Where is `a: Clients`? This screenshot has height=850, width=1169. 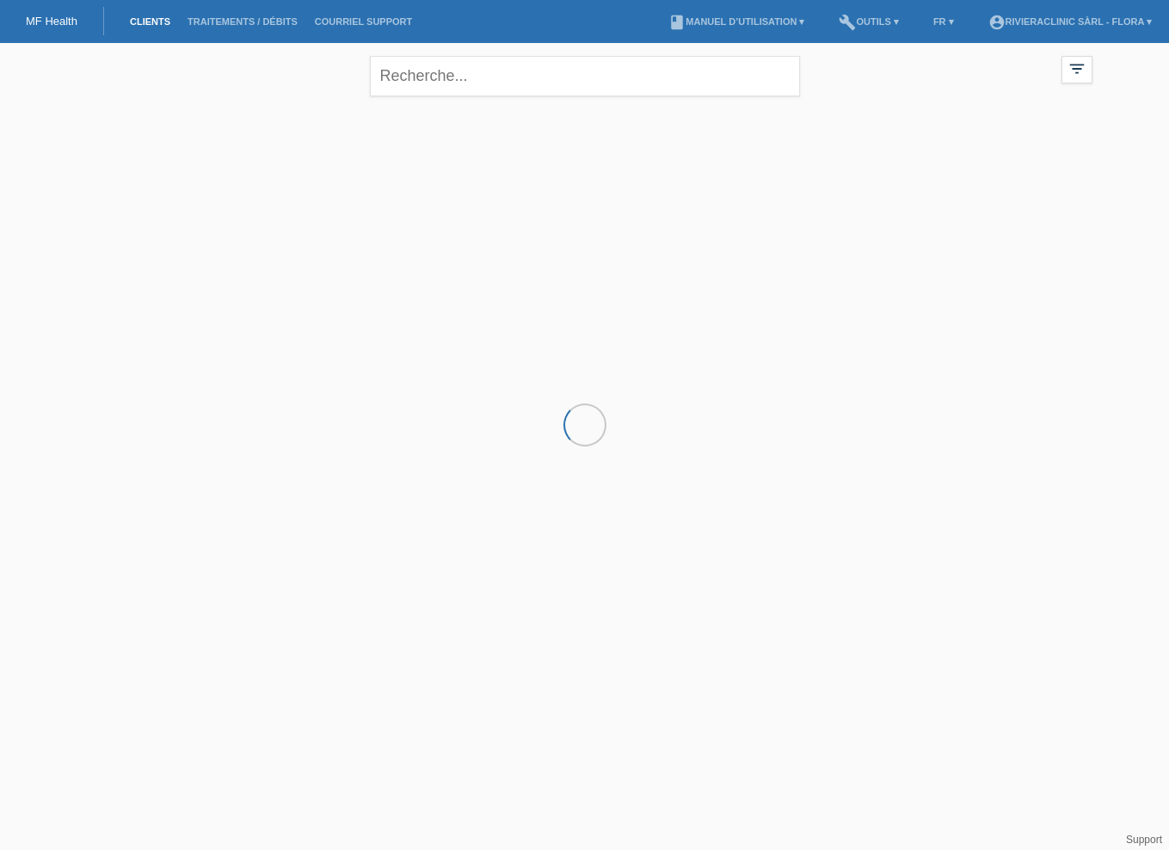
a: Clients is located at coordinates (150, 22).